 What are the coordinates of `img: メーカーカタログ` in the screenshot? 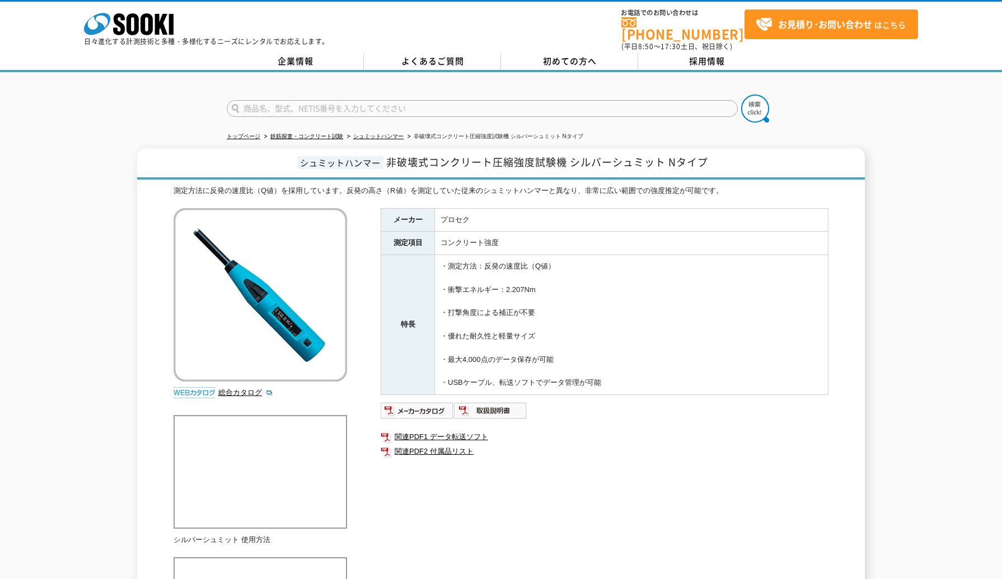 It's located at (417, 411).